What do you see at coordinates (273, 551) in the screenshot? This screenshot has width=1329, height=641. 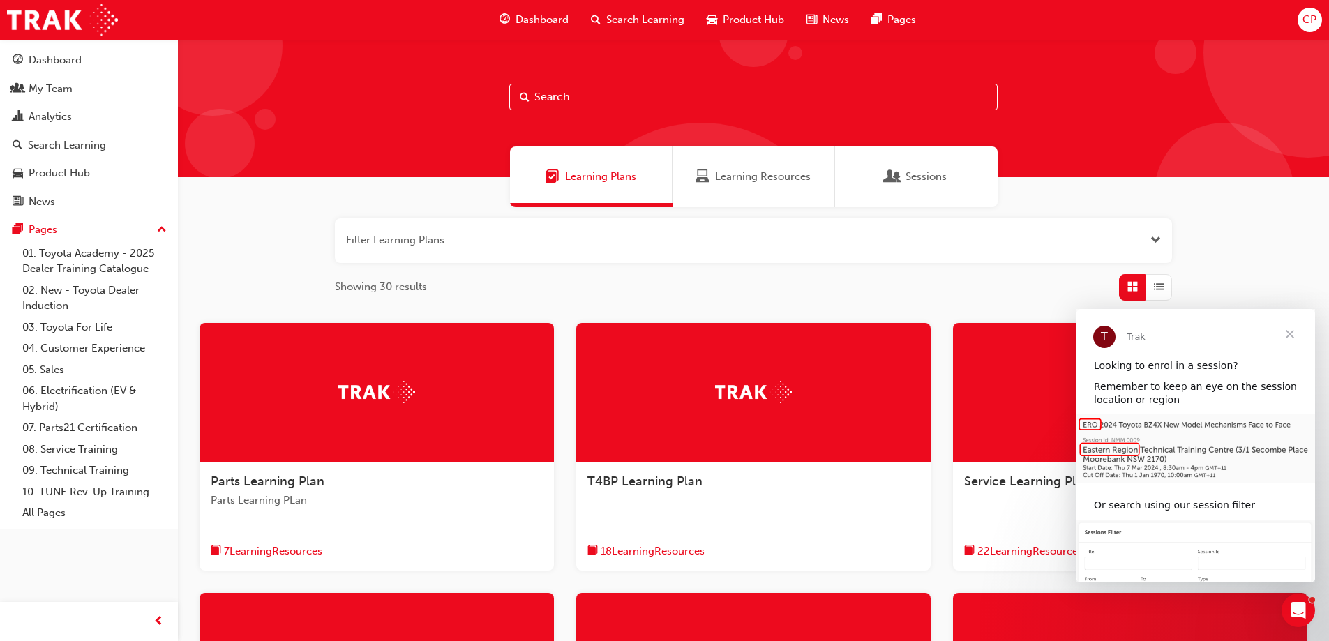 I see `span: 7 Learning Resources` at bounding box center [273, 551].